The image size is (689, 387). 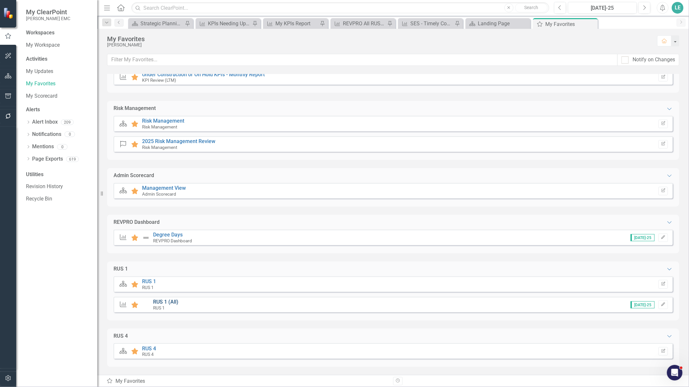 I want to click on div: REVPRO Dashboard, so click(x=137, y=222).